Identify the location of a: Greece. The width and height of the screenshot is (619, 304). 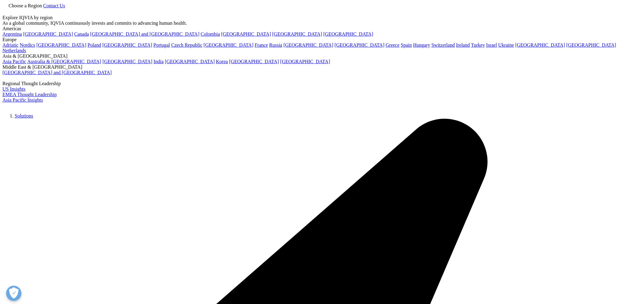
(392, 45).